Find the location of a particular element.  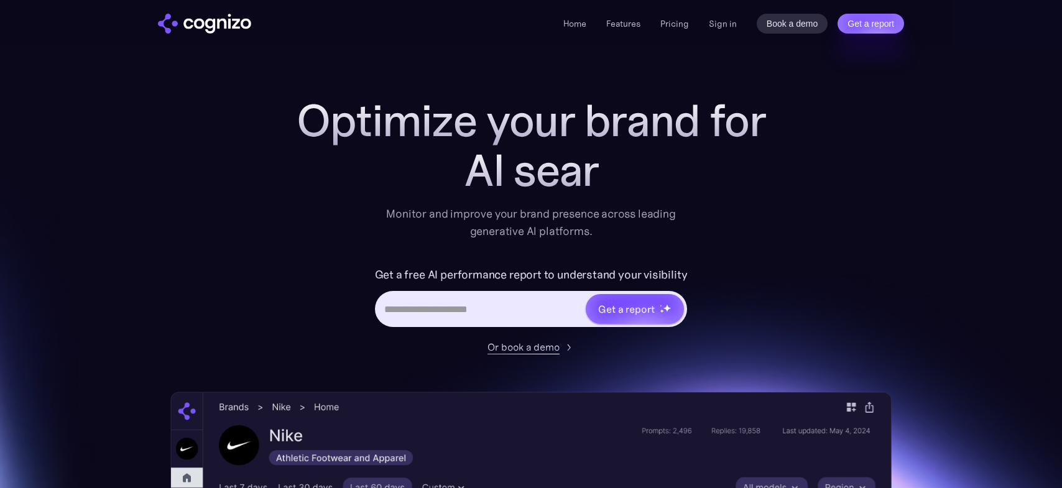

form: Hero URL Input Form is located at coordinates (531, 299).